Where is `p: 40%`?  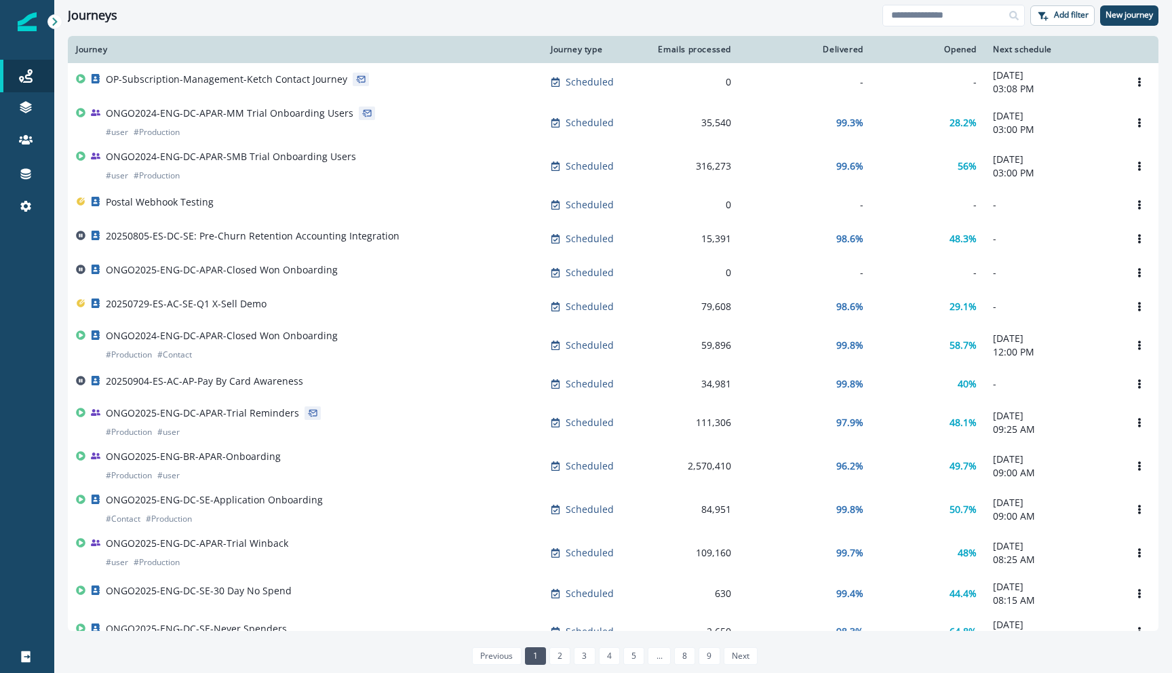 p: 40% is located at coordinates (967, 384).